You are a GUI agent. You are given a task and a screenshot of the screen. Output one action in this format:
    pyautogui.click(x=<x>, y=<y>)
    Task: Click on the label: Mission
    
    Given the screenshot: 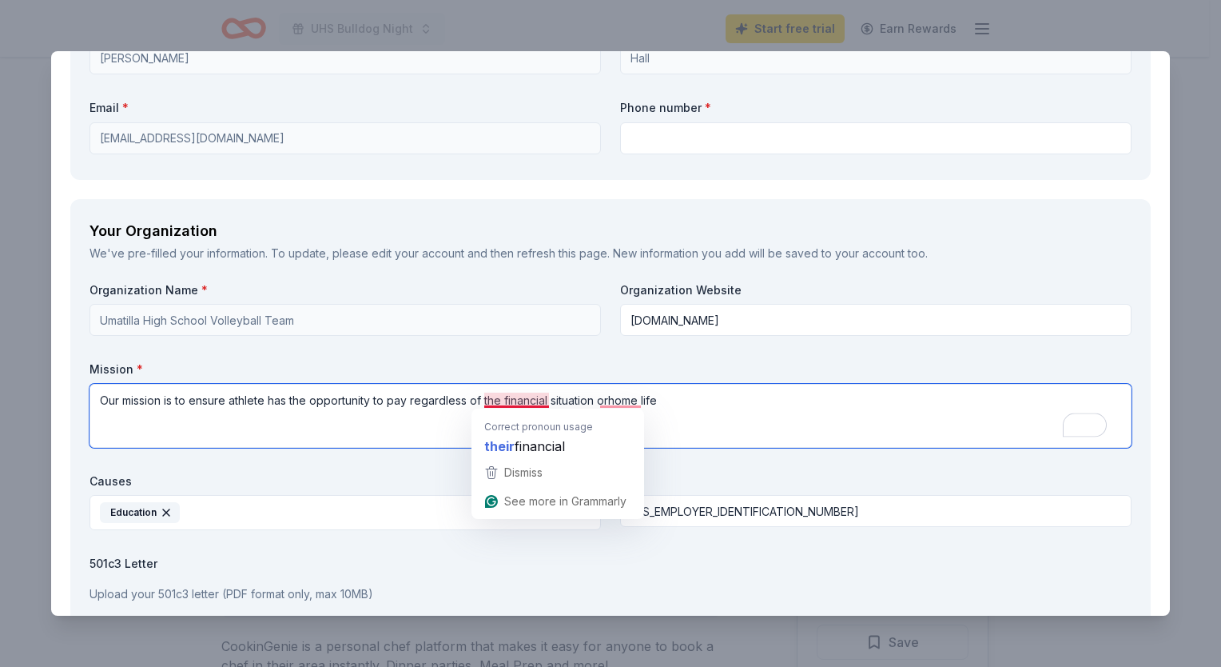 What is the action you would take?
    pyautogui.click(x=611, y=369)
    